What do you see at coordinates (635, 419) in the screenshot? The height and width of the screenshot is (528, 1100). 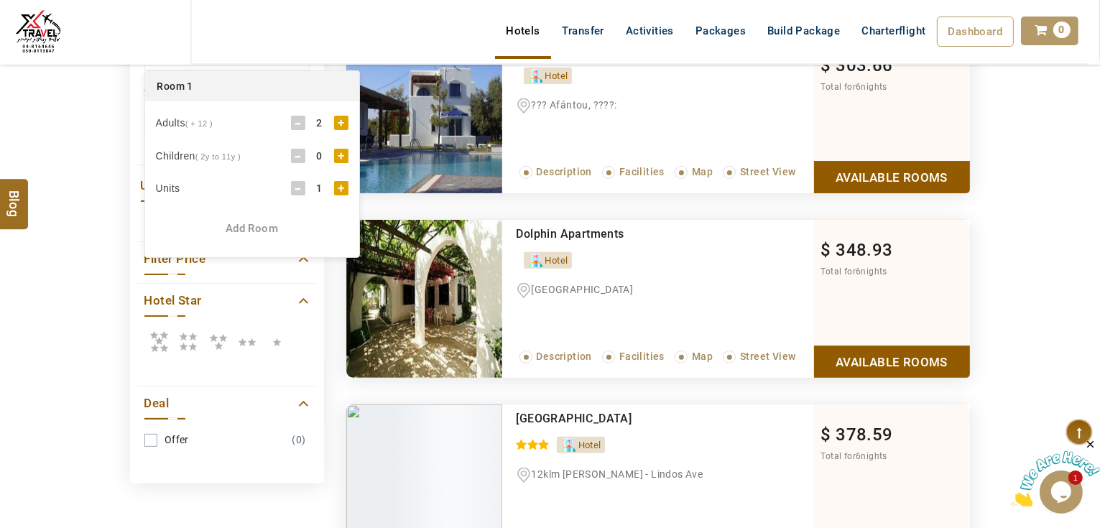 I see `div: Tivoli Hotel` at bounding box center [635, 419].